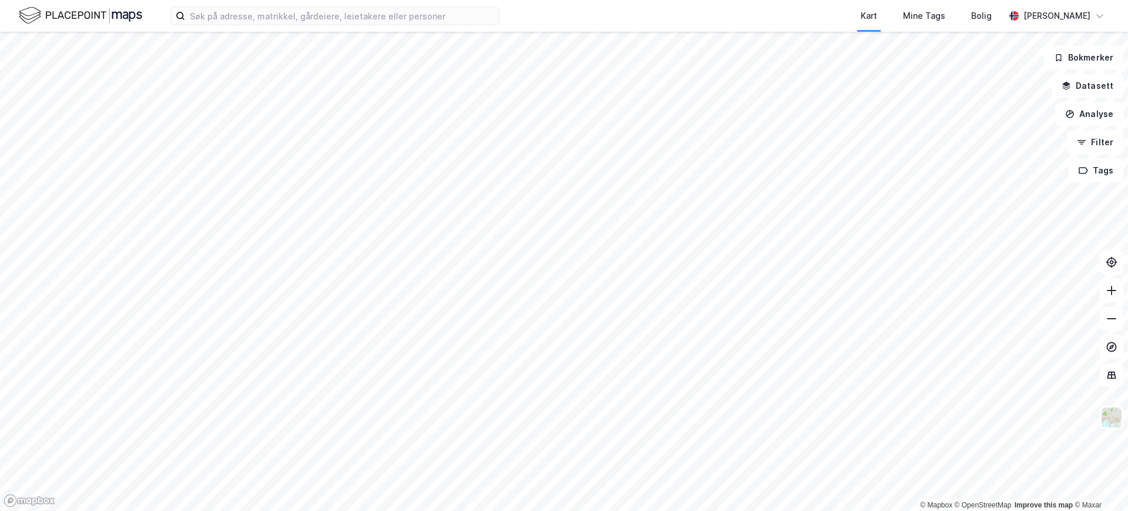 The width and height of the screenshot is (1128, 511). Describe the element at coordinates (924, 16) in the screenshot. I see `div: Mine Tags` at that location.